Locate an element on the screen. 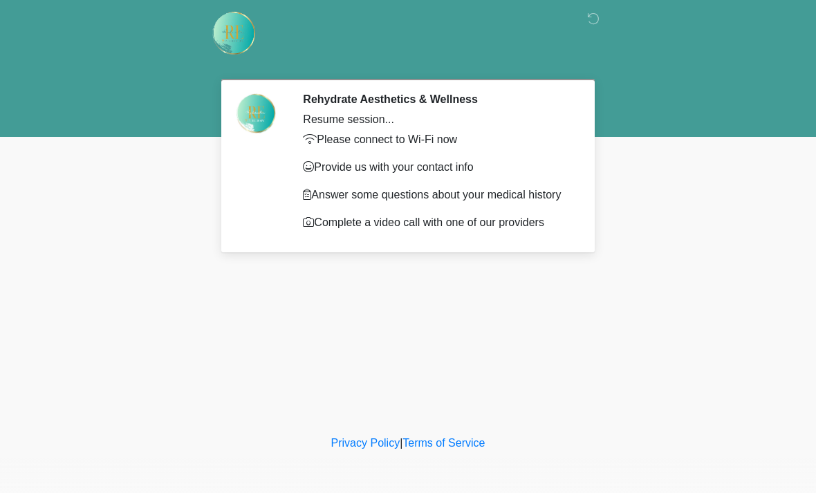 The height and width of the screenshot is (493, 816). p: Please connect to Wi-Fi now is located at coordinates (436, 140).